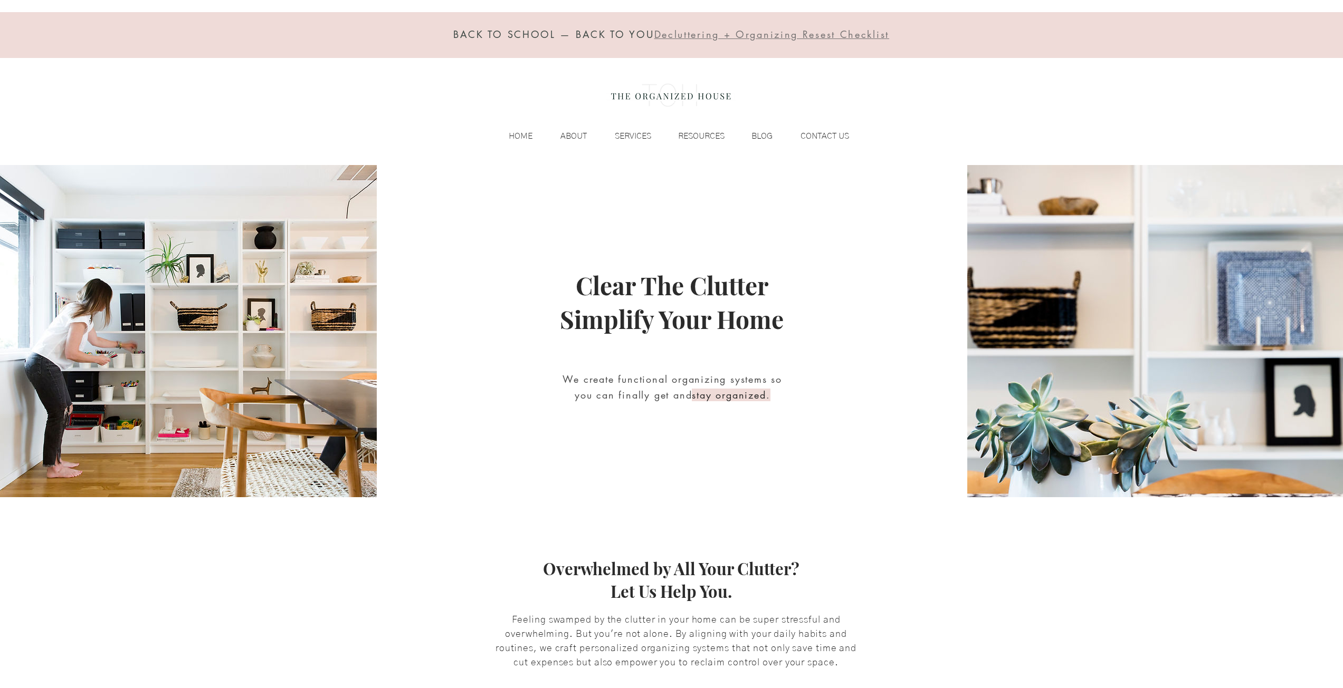 This screenshot has height=688, width=1343. I want to click on span: BACK TO SCHOOL — BACK TO YOU, so click(553, 34).